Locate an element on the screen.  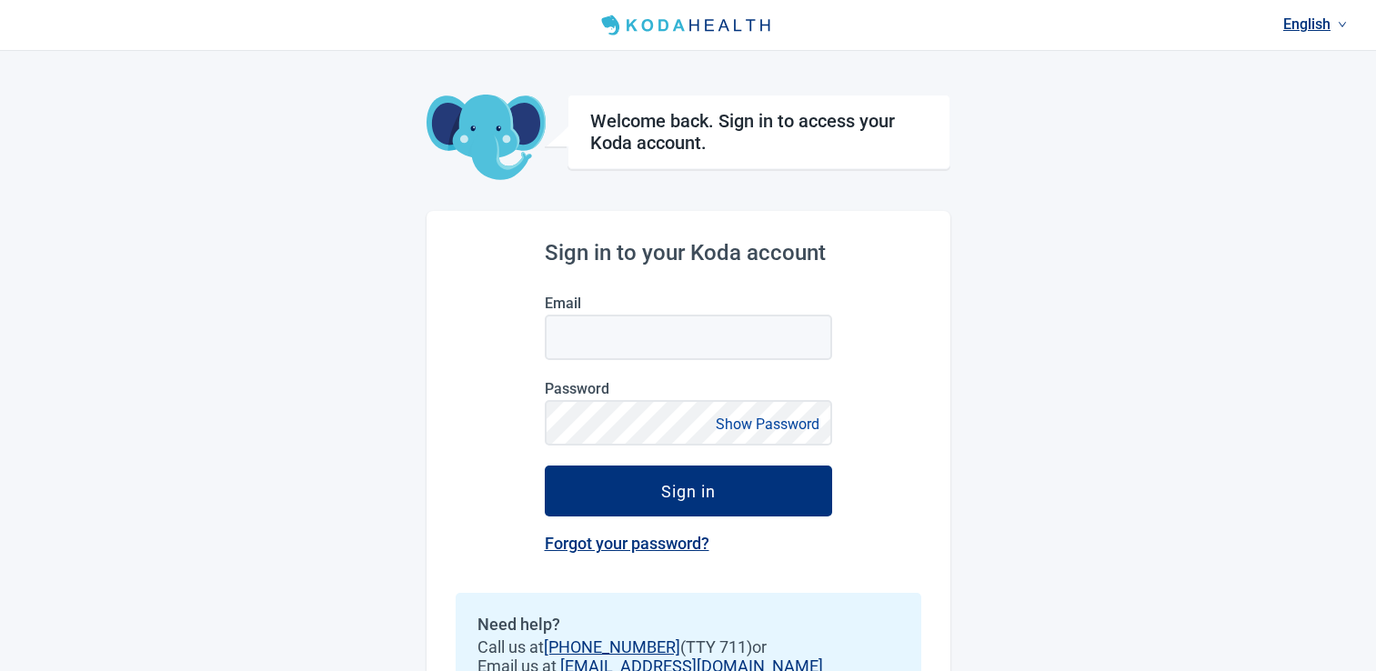
h1: Welcome back. Sign in to access your Koda account. is located at coordinates (758, 132).